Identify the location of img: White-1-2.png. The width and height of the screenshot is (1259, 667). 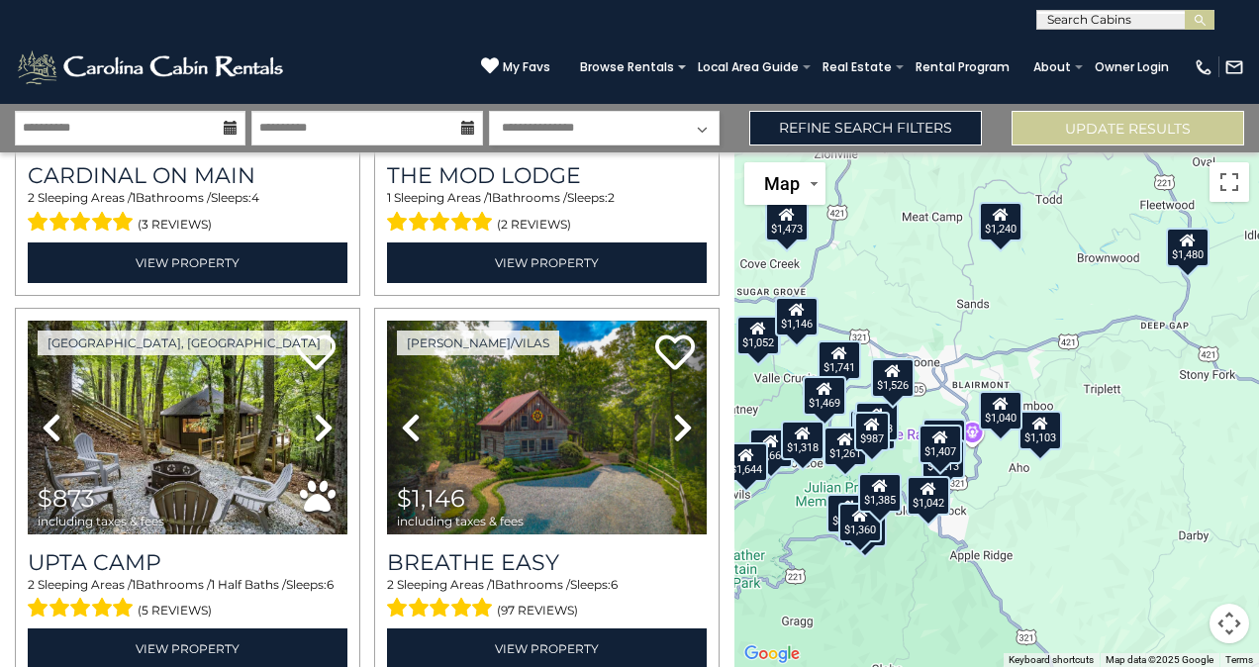
(151, 67).